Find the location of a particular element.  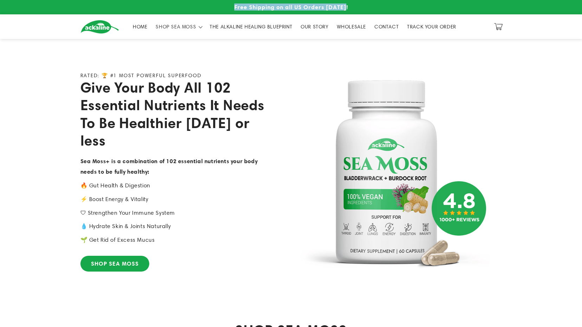

a: THE ALKALINE HEALING BLUEPRINT is located at coordinates (251, 27).